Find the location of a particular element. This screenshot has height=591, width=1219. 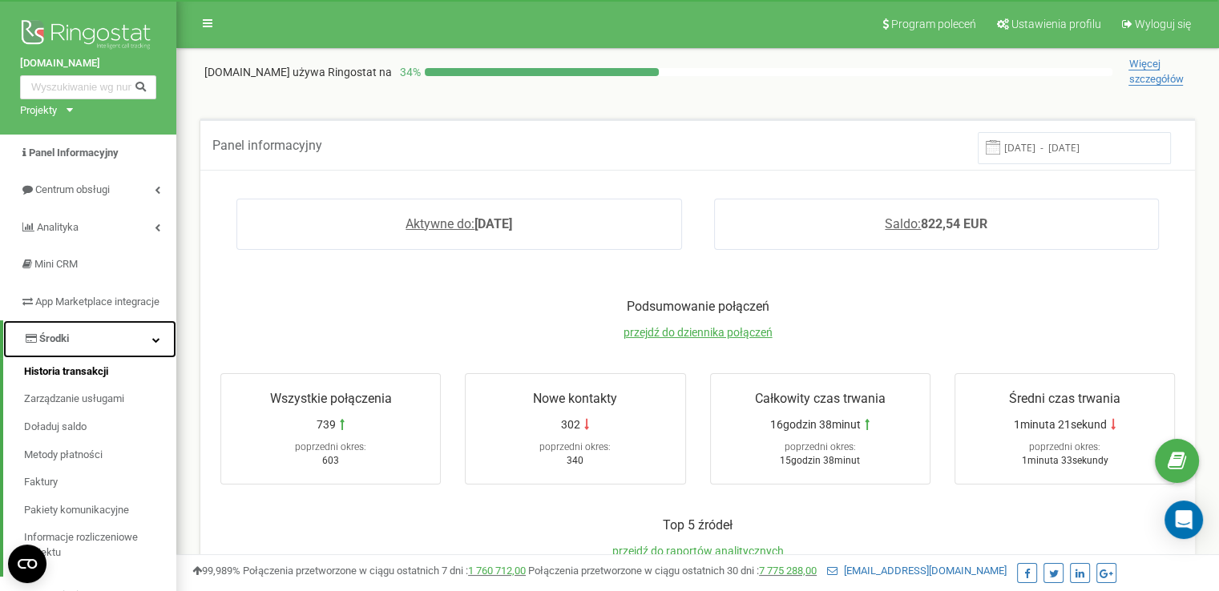

span: Program poleceń is located at coordinates (934, 24).